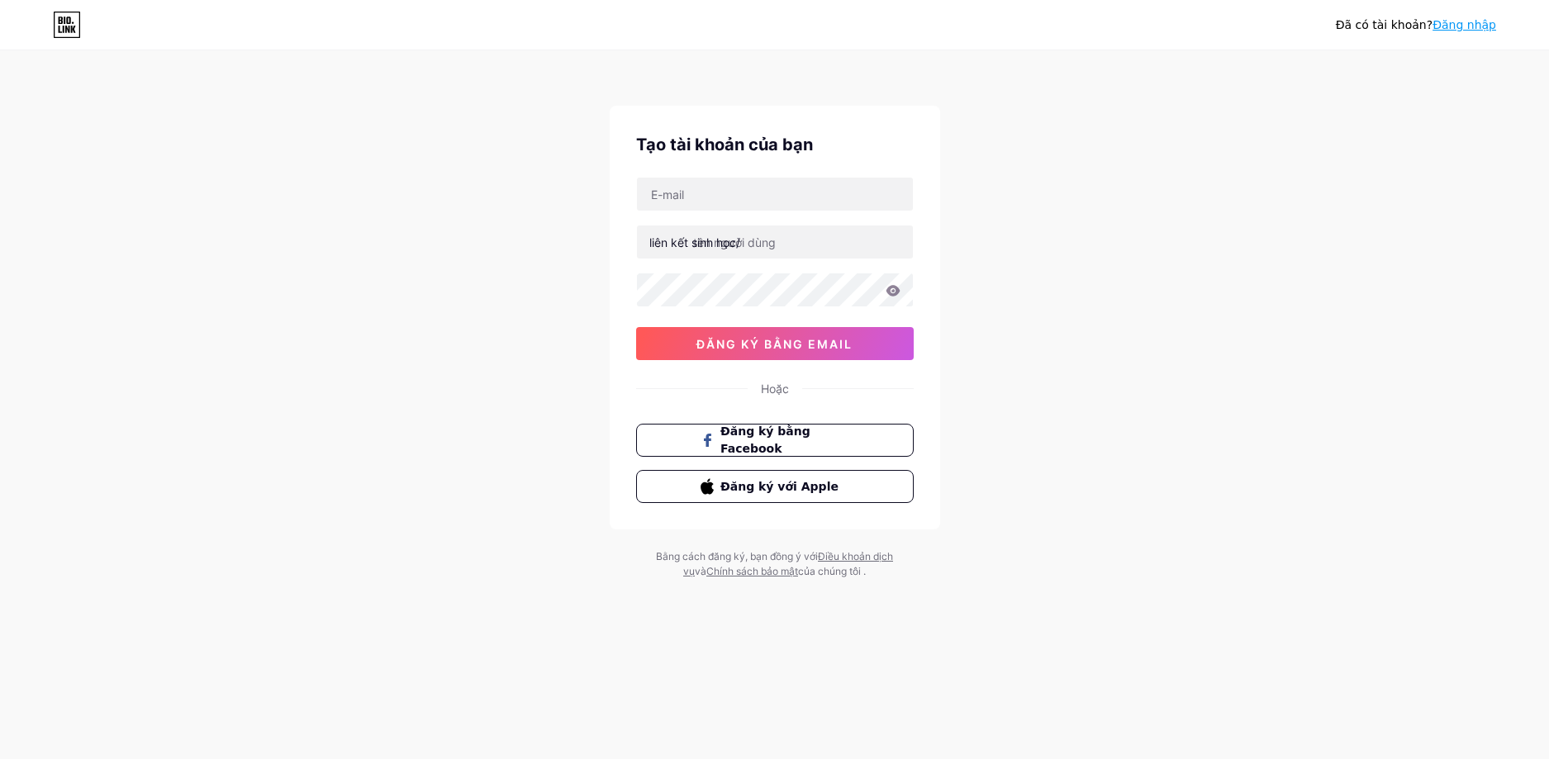 The image size is (1549, 759). Describe the element at coordinates (1464, 25) in the screenshot. I see `a: Đăng nhập` at that location.